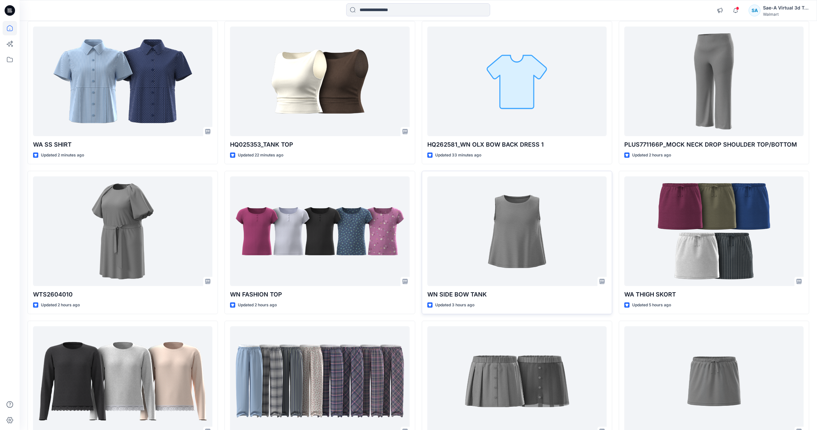 The image size is (817, 430). I want to click on a: WTS2604010, so click(123, 231).